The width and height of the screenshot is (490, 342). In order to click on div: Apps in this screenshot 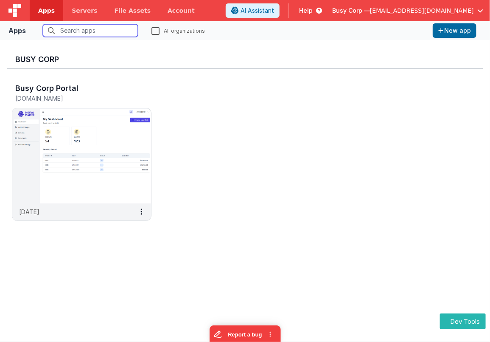, I will do `click(17, 31)`.